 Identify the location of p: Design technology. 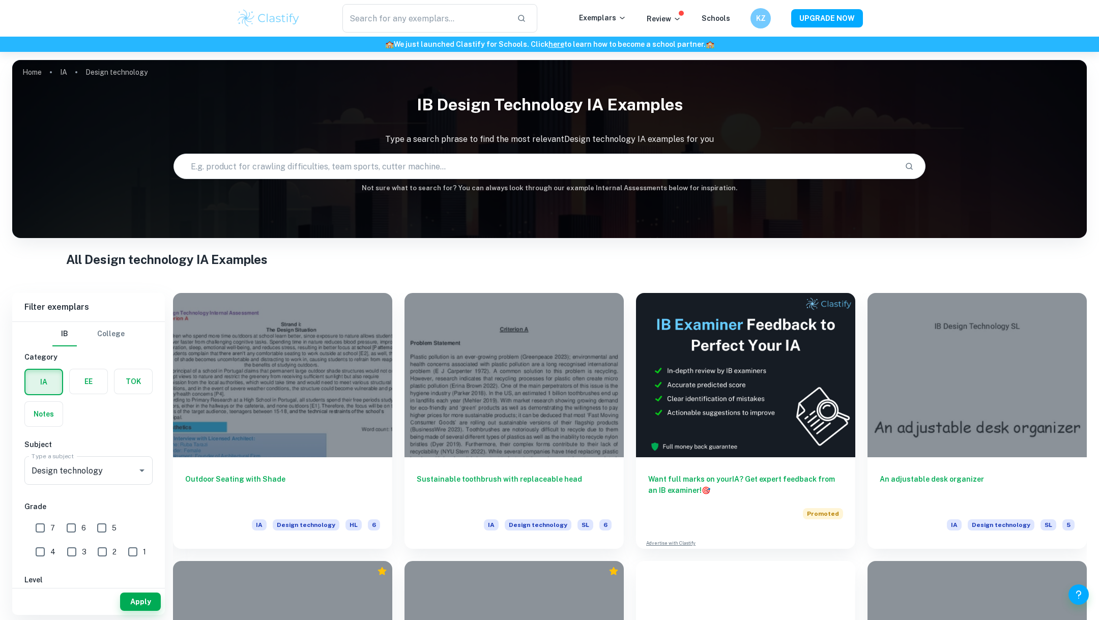
(117, 72).